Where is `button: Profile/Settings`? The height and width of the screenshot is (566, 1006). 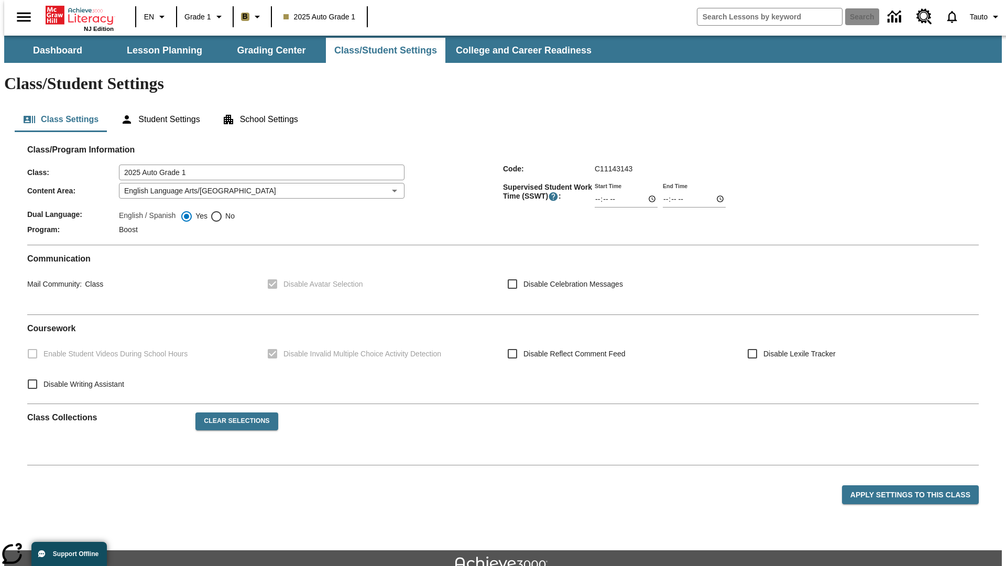
button: Profile/Settings is located at coordinates (986, 17).